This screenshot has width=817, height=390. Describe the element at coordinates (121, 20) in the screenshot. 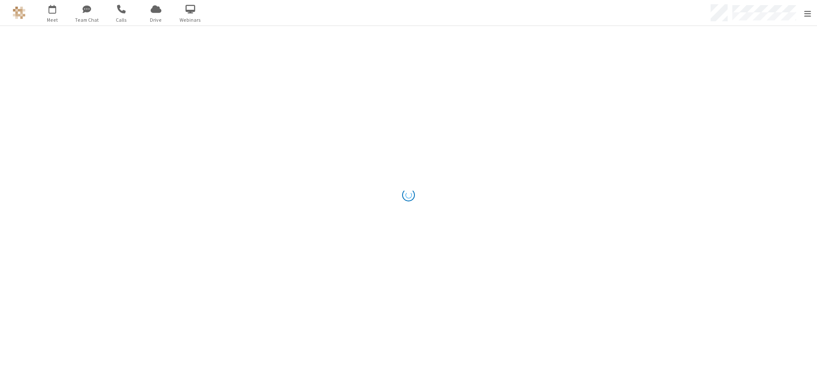

I see `span: Calls` at that location.